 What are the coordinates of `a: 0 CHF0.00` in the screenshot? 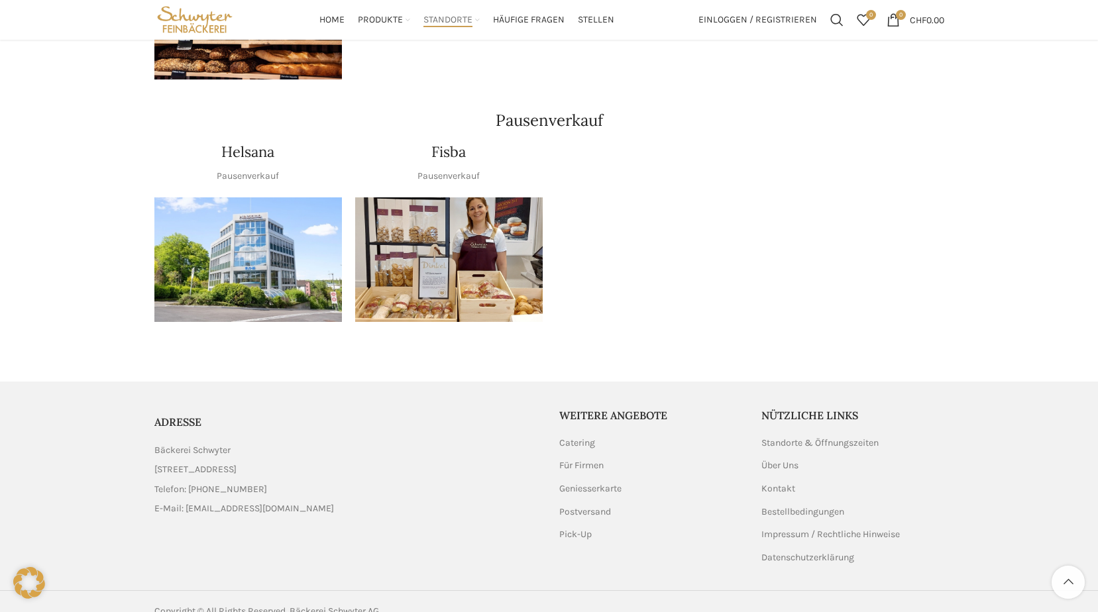 It's located at (915, 20).